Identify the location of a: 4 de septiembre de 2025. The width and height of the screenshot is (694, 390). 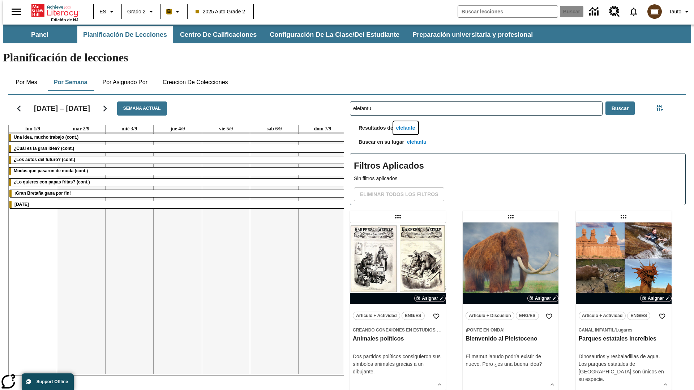
(177, 129).